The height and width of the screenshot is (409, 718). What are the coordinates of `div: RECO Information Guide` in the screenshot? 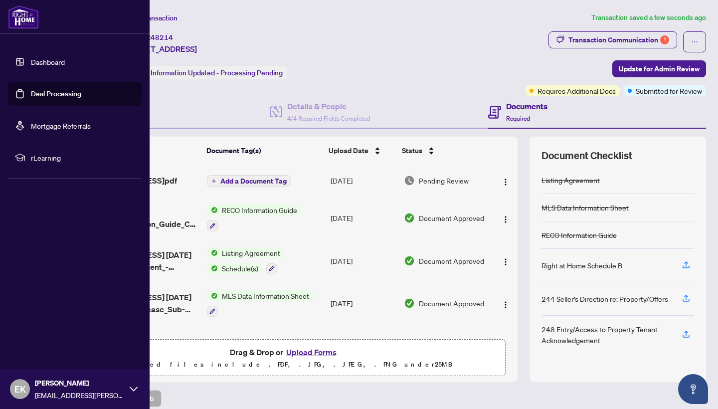 It's located at (579, 235).